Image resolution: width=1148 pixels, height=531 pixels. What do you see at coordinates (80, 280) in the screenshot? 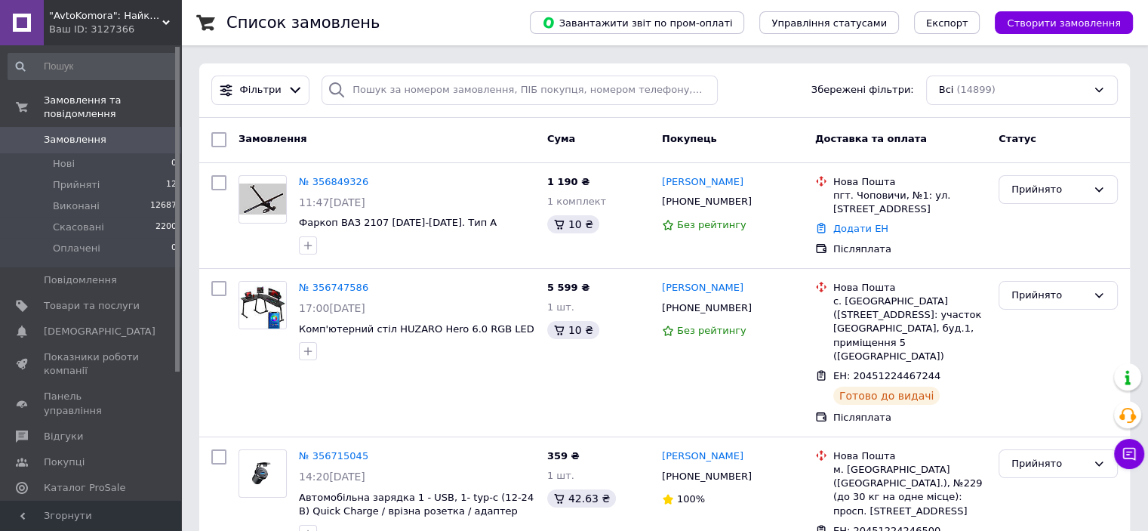
I see `span: Повідомлення` at bounding box center [80, 280].